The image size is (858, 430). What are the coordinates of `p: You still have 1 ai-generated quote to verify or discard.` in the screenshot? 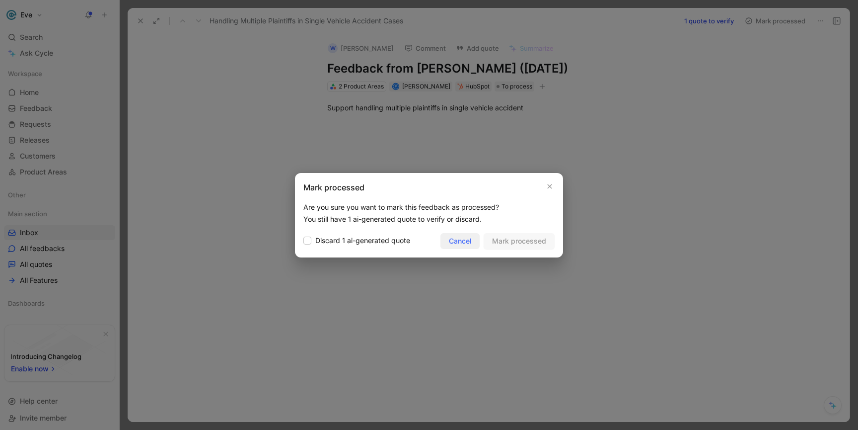 It's located at (429, 219).